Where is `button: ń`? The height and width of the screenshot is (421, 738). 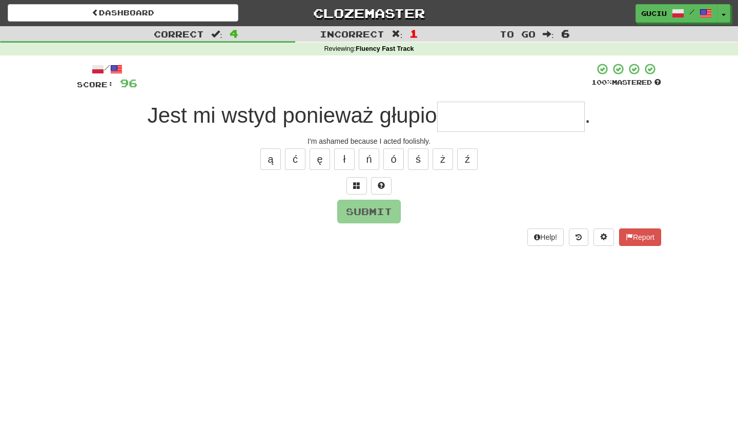
button: ń is located at coordinates (369, 159).